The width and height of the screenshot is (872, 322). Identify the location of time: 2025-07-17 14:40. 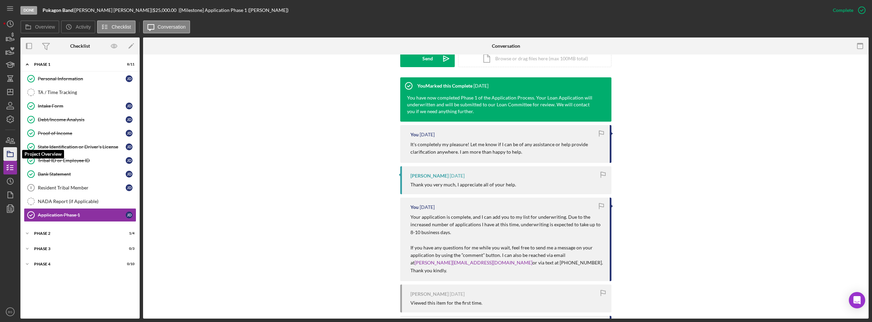
(427, 135).